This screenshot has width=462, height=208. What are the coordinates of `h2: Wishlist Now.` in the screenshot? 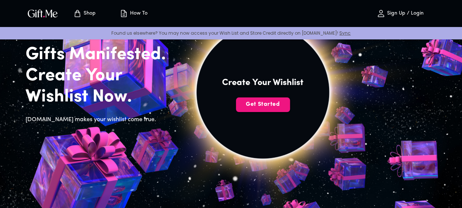 It's located at (102, 97).